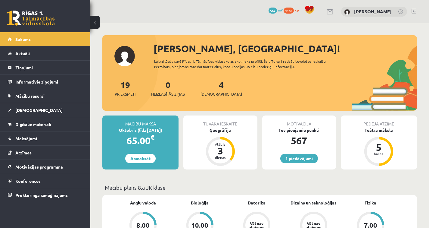 This screenshot has width=429, height=228. What do you see at coordinates (45, 82) in the screenshot?
I see `a: Informatīvie ziņojumi` at bounding box center [45, 82].